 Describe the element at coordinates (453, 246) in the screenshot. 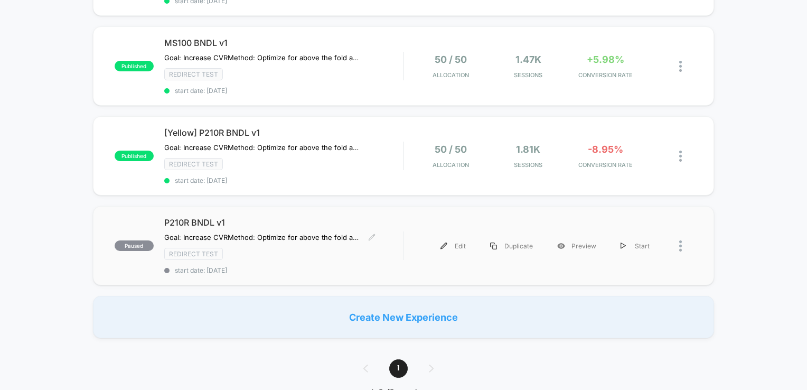

I see `div: Edit` at that location.